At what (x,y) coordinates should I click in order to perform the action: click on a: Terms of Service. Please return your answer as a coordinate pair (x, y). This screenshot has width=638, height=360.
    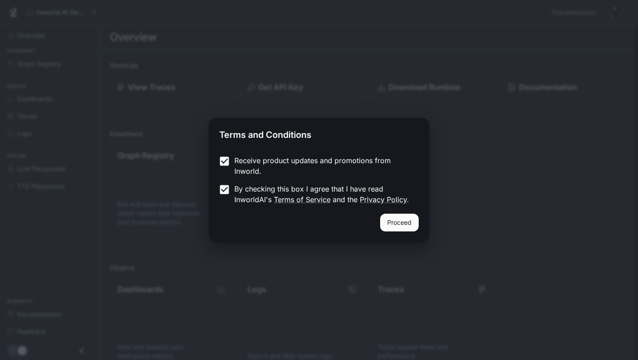
    Looking at the image, I should click on (302, 199).